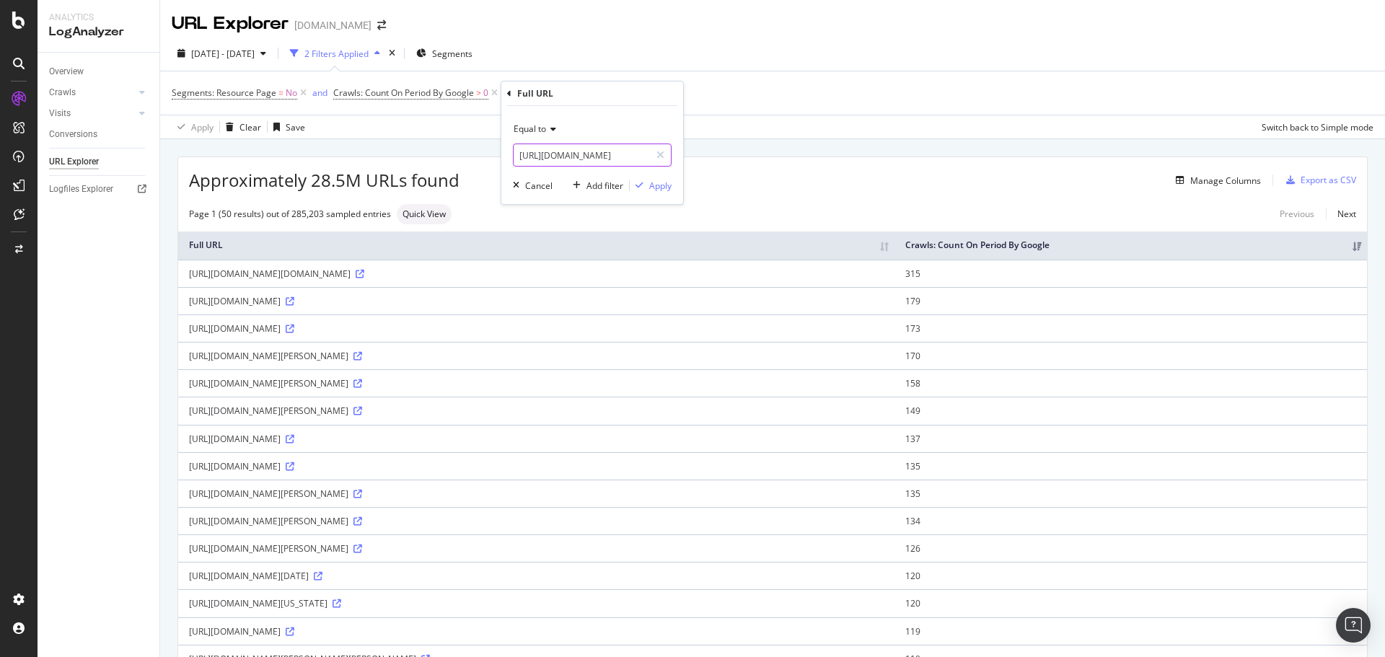 The height and width of the screenshot is (657, 1385). Describe the element at coordinates (424, 214) in the screenshot. I see `span: Quick View` at that location.